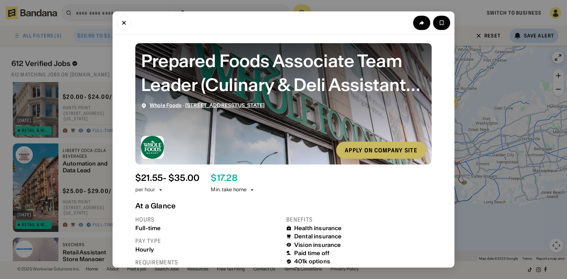 The image size is (567, 279). Describe the element at coordinates (284, 206) in the screenshot. I see `div: At a Glance` at that location.